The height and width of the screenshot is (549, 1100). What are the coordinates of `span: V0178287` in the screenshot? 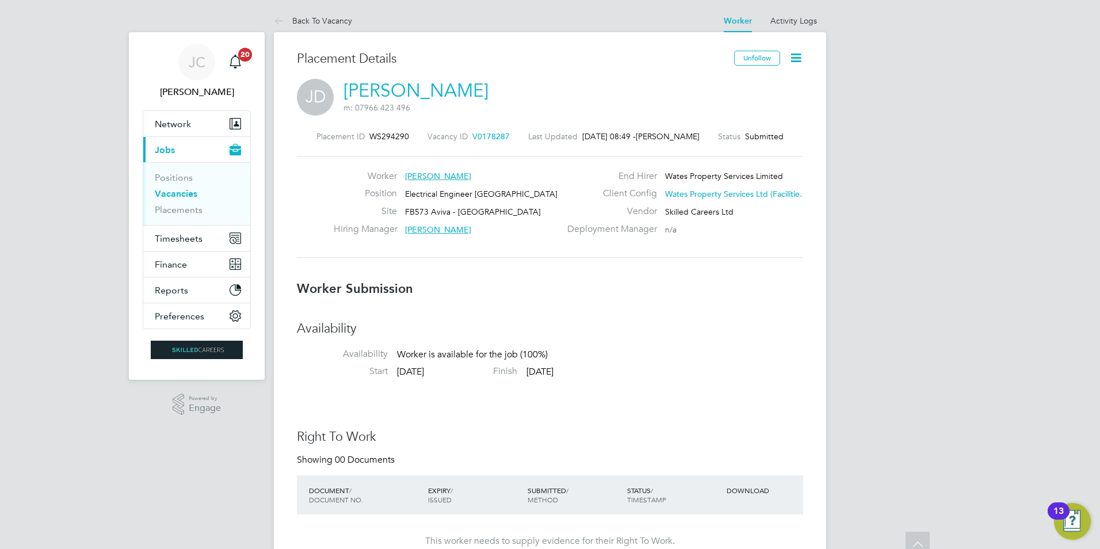 It's located at (491, 136).